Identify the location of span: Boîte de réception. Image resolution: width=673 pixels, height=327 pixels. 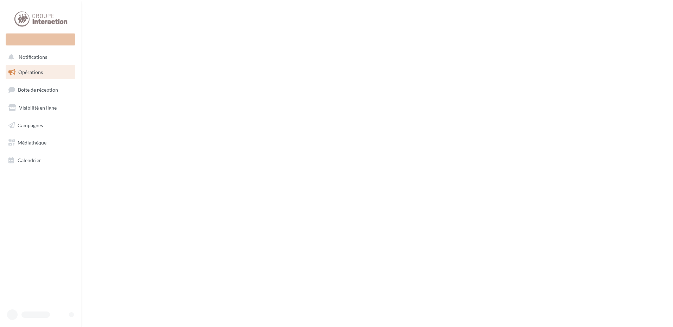
(38, 89).